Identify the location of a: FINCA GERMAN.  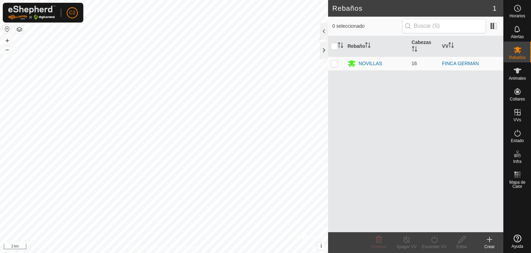
(461, 63).